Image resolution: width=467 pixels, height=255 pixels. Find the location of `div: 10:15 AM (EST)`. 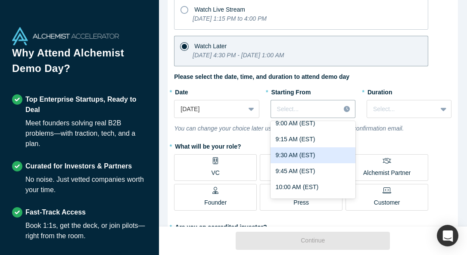

div: 10:15 AM (EST) is located at coordinates (313, 203).